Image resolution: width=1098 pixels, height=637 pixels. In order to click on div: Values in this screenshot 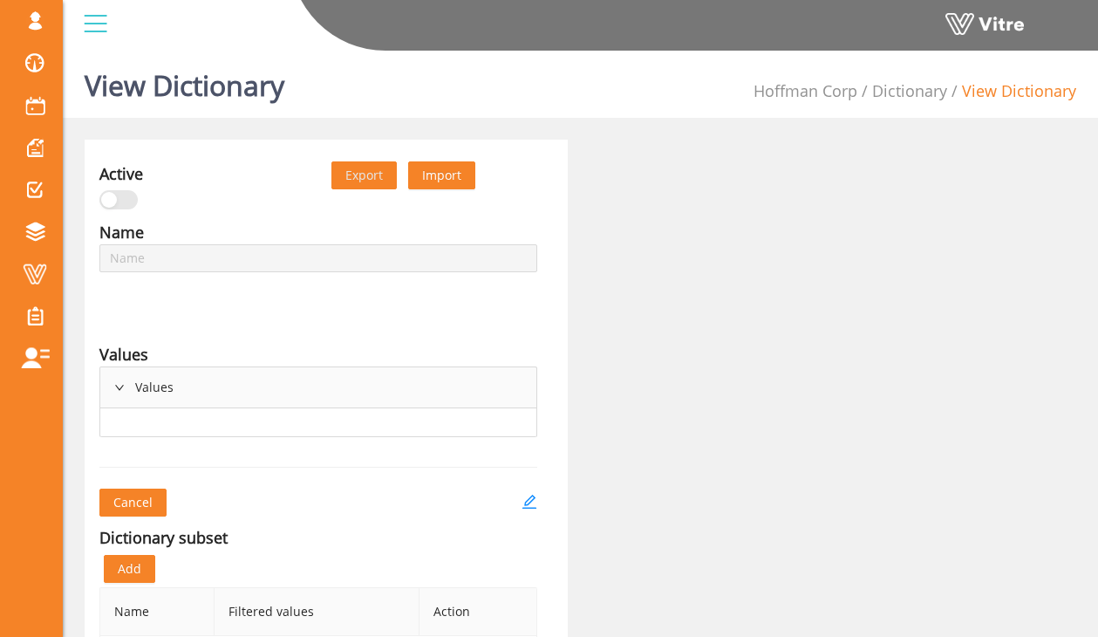, I will do `click(124, 354)`.